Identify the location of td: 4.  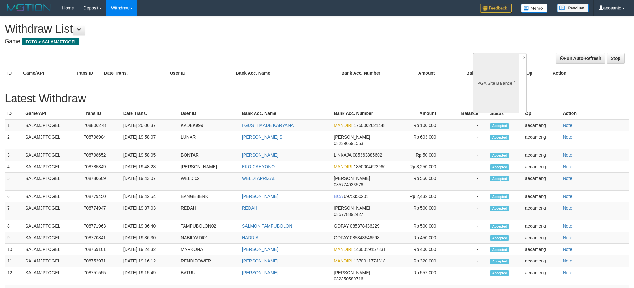
(14, 167).